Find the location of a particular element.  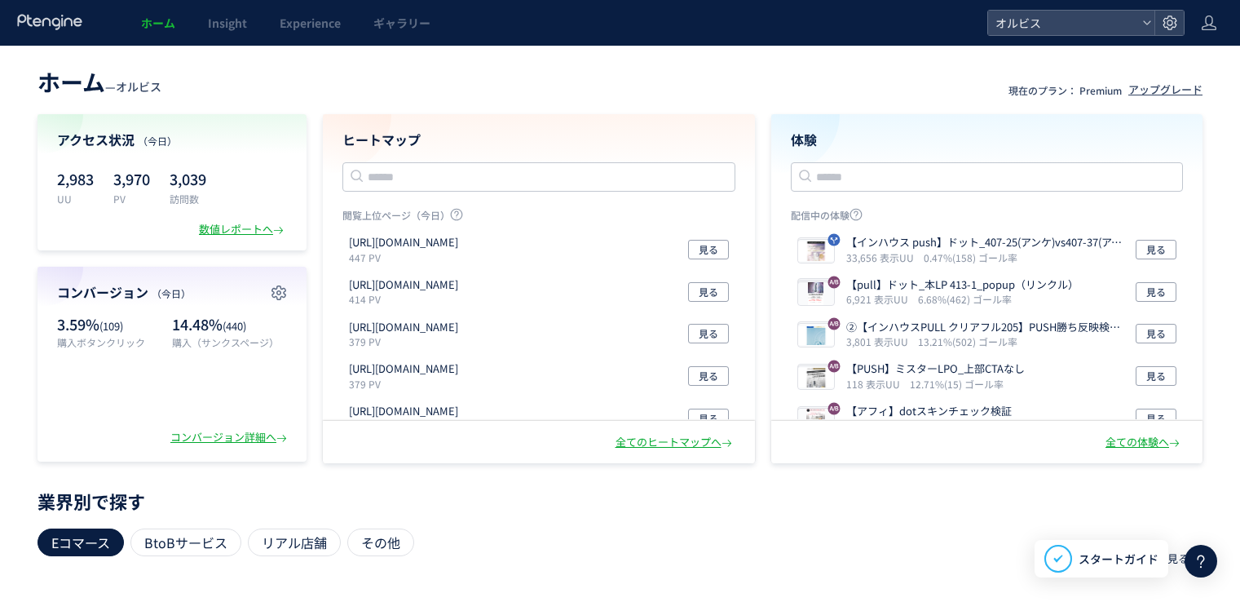

div: 数値レポートへ is located at coordinates (243, 229).